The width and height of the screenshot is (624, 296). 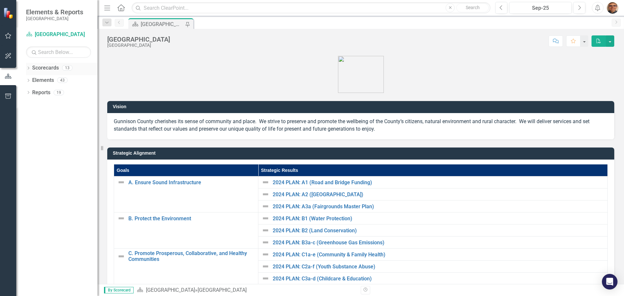 I want to click on a: B. Protect the Environment, so click(x=192, y=219).